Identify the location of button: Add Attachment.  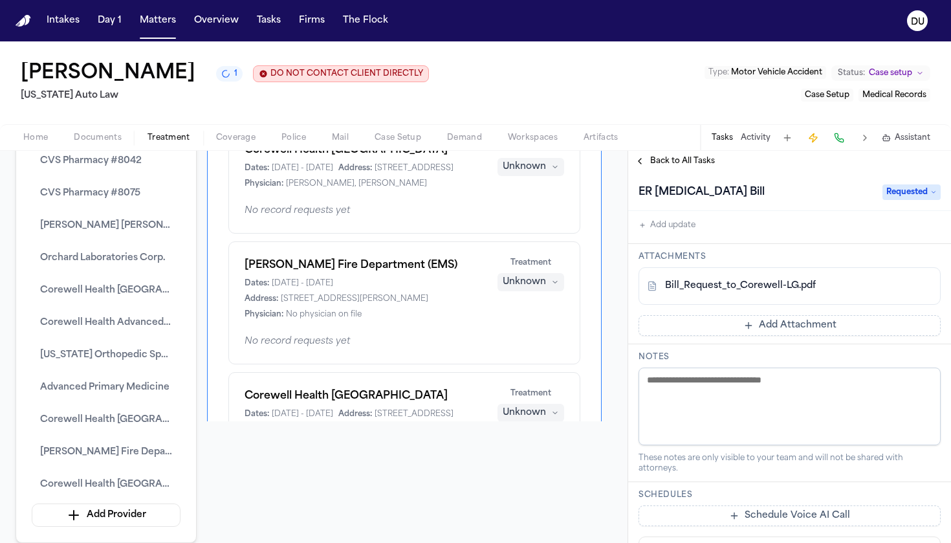
(789, 325).